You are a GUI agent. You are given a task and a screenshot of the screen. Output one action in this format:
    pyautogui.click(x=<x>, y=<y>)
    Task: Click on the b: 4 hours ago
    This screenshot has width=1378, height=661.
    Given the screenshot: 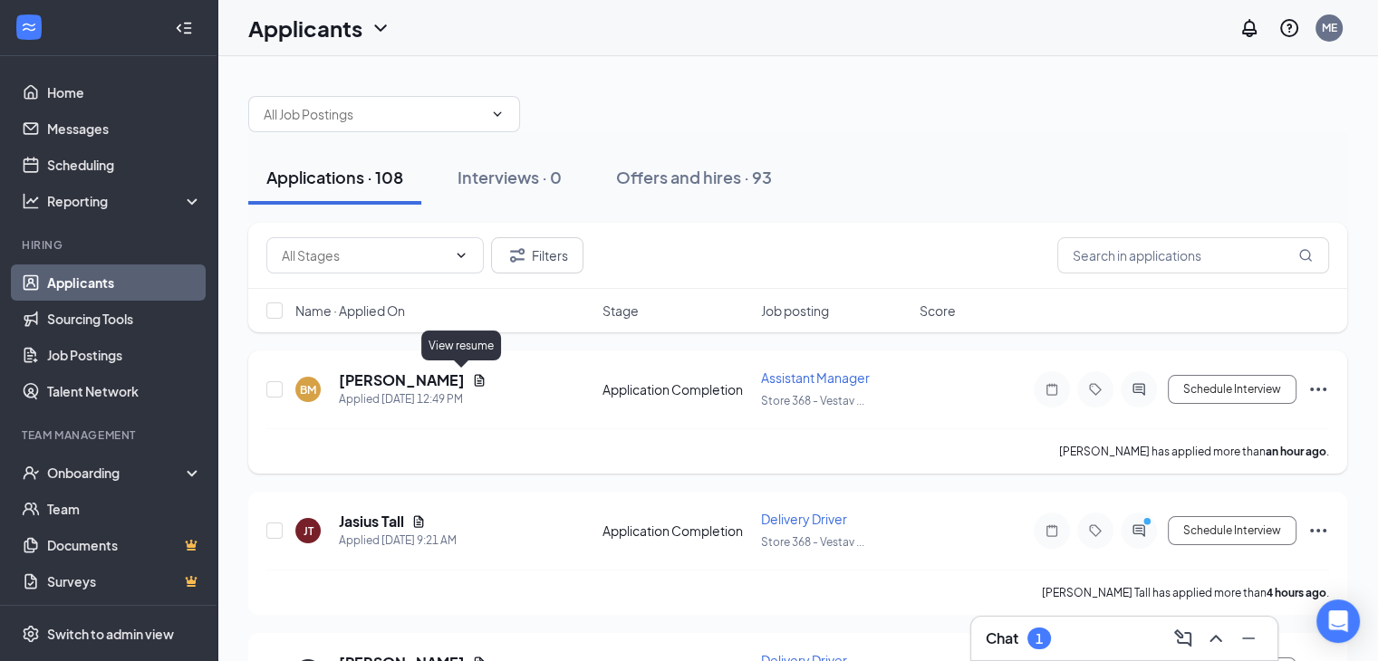 What is the action you would take?
    pyautogui.click(x=1297, y=593)
    